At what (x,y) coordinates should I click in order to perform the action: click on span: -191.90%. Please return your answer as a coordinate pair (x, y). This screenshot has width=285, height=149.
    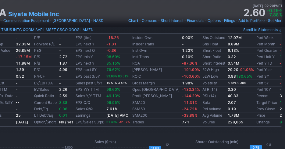
    Looking at the image, I should click on (191, 70).